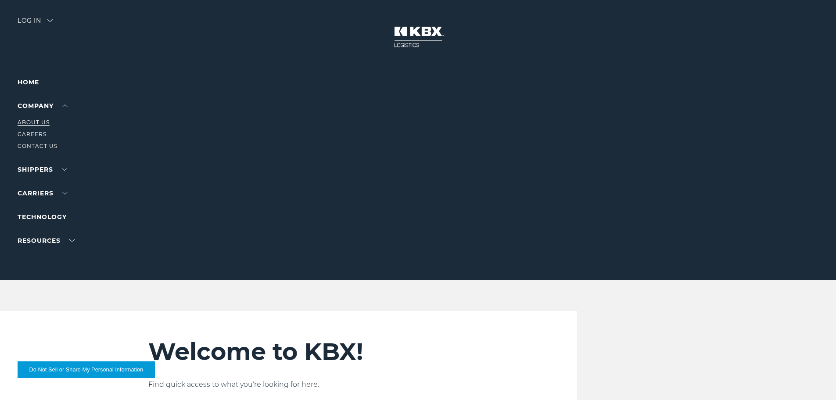 The width and height of the screenshot is (836, 400). I want to click on p: Find quick access to what you're looking for here., so click(336, 384).